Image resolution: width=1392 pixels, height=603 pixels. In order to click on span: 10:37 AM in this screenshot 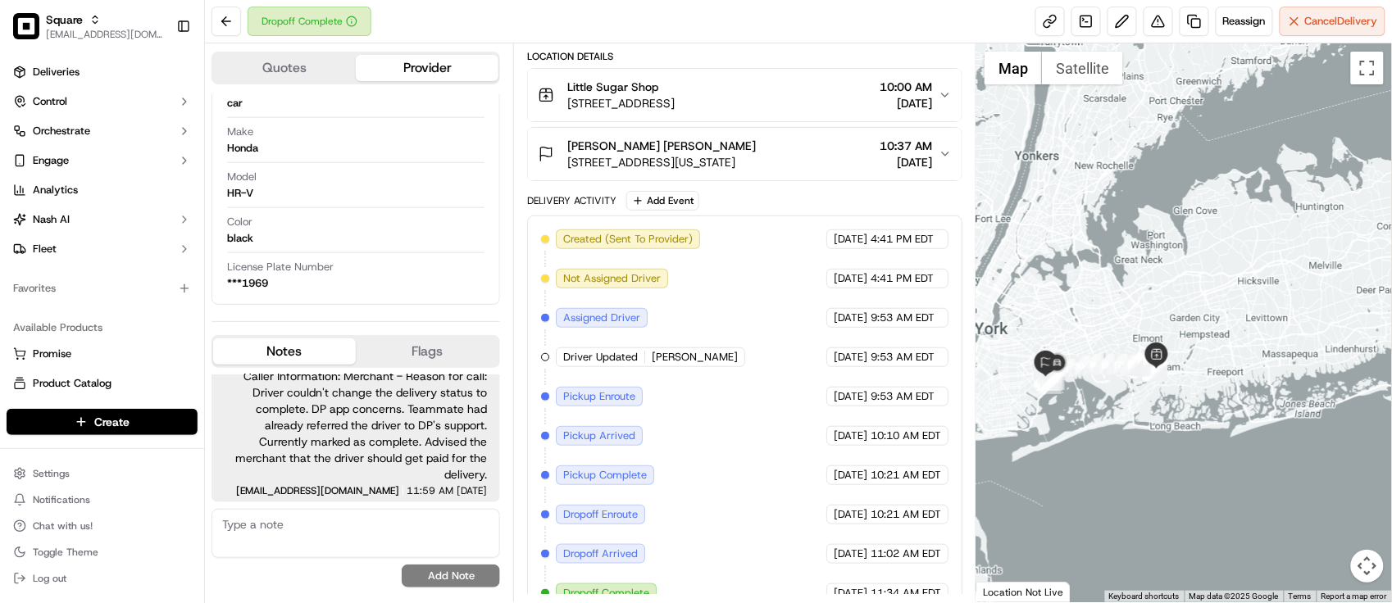, I will do `click(906, 146)`.